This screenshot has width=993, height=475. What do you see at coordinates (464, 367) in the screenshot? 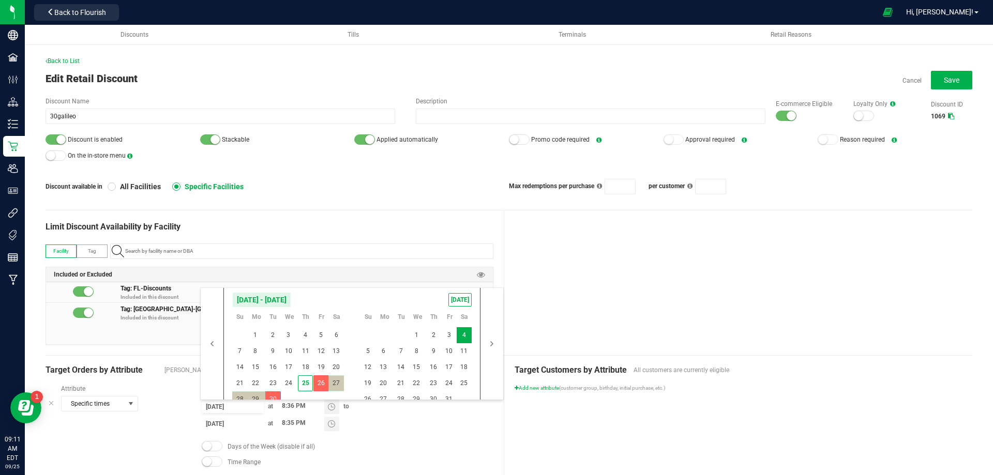
I see `span: 18` at bounding box center [464, 367].